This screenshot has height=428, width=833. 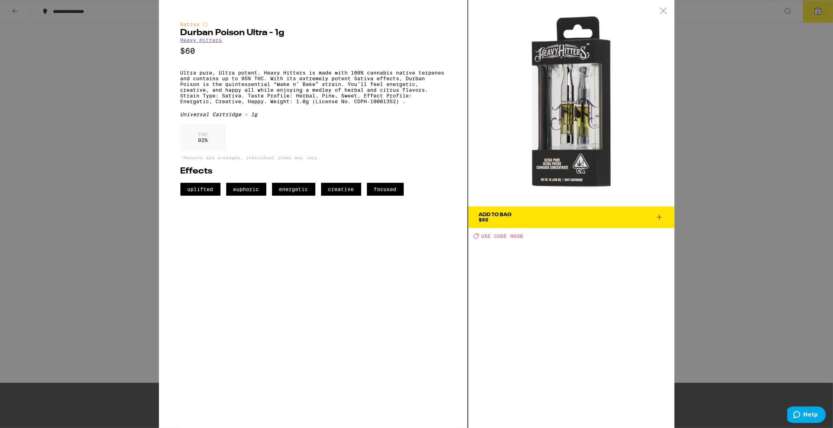 I want to click on p: *Amounts are averages, individual items may vary., so click(x=313, y=157).